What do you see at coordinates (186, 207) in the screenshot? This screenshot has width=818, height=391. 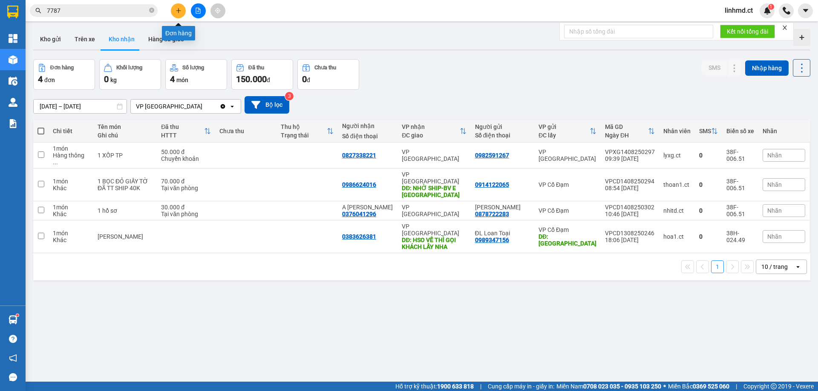 I see `div: 30.000 đ` at bounding box center [186, 207].